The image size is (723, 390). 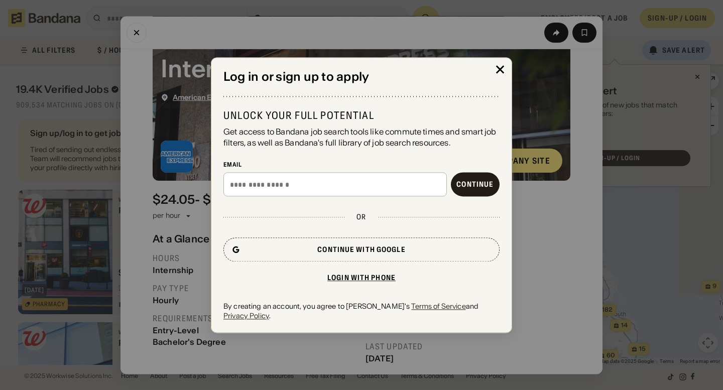 What do you see at coordinates (246, 316) in the screenshot?
I see `a: Privacy Policy` at bounding box center [246, 316].